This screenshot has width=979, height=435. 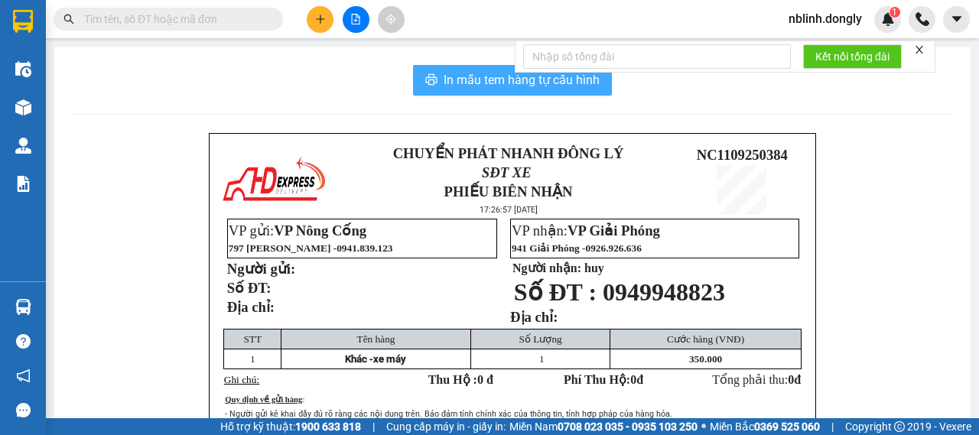 What do you see at coordinates (756, 379) in the screenshot?
I see `span: Tổng phải thu:` at bounding box center [756, 379].